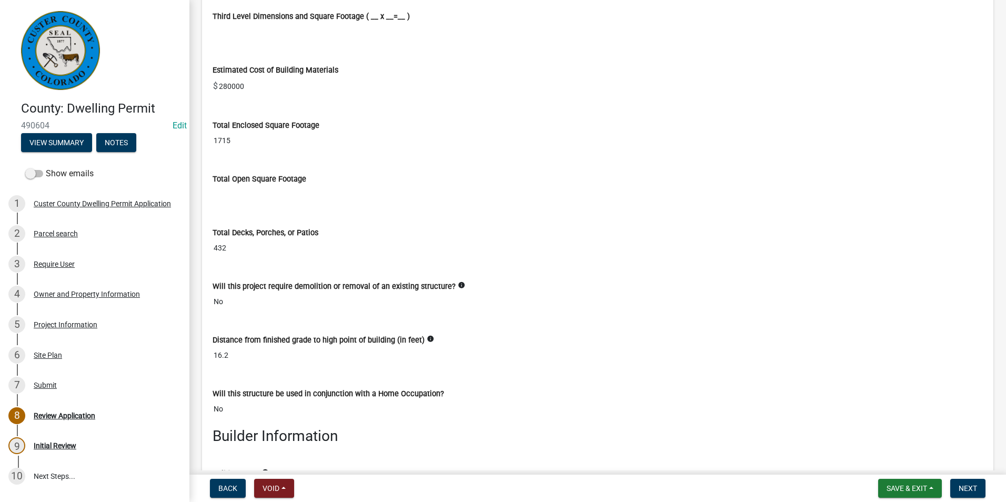 The width and height of the screenshot is (1006, 502). I want to click on div: 10, so click(17, 476).